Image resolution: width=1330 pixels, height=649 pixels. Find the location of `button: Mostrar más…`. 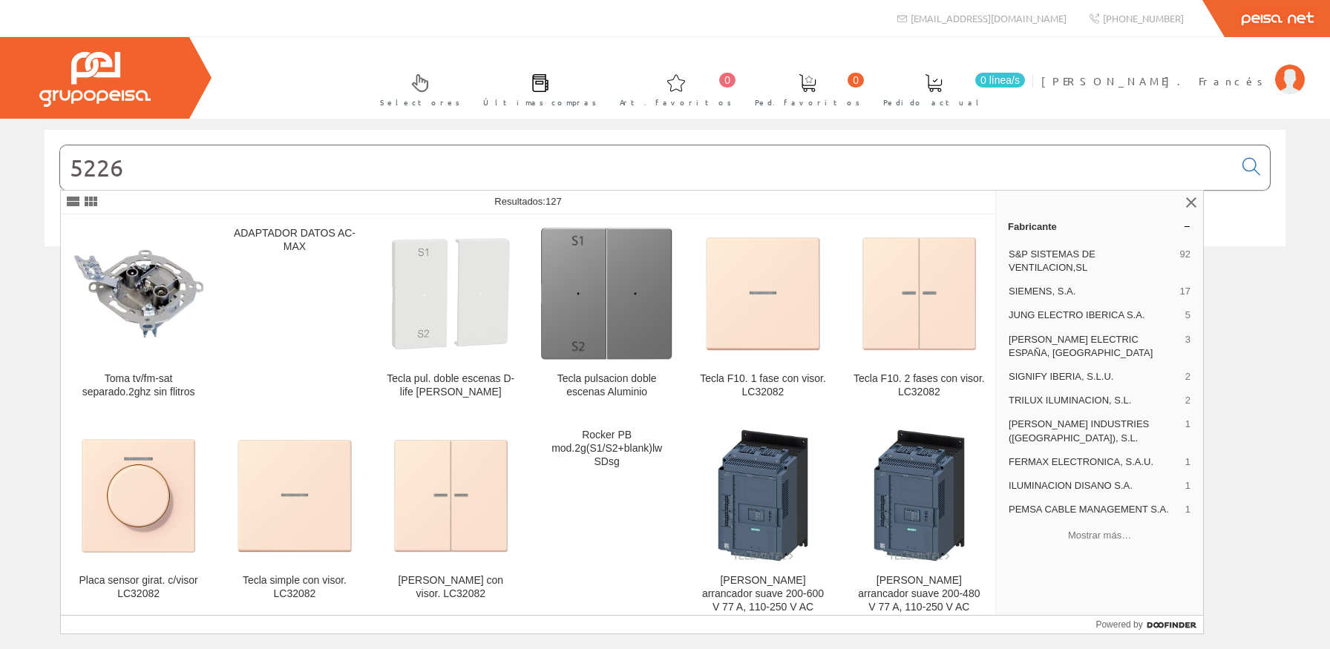

button: Mostrar más… is located at coordinates (1099, 535).